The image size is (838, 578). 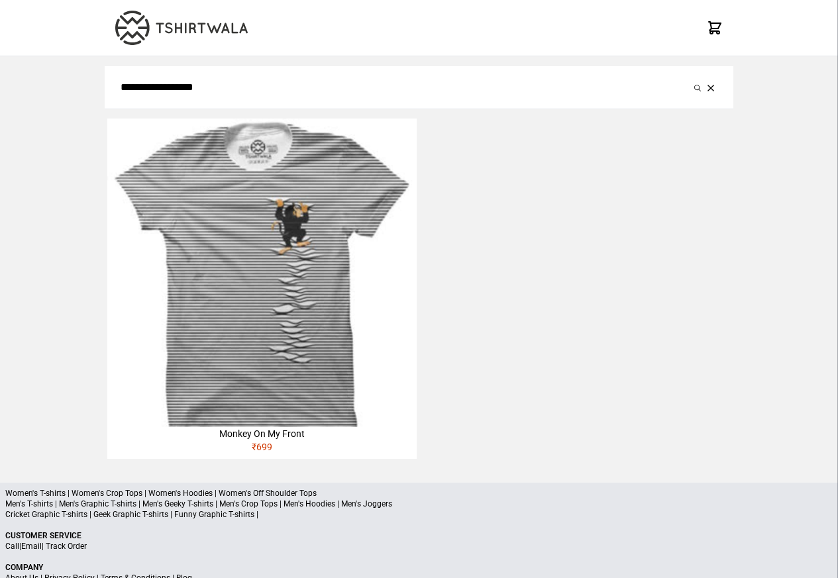 I want to click on a: Call, so click(x=12, y=546).